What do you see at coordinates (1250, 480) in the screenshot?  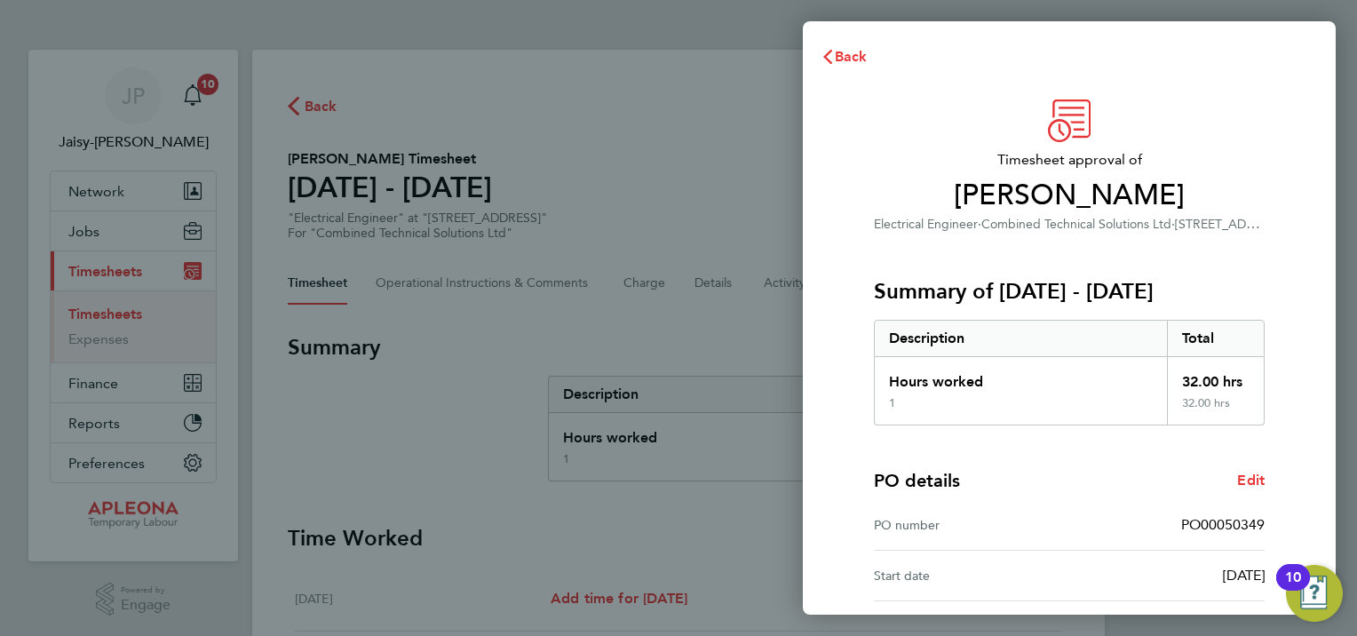 I see `span: Edit` at bounding box center [1250, 480].